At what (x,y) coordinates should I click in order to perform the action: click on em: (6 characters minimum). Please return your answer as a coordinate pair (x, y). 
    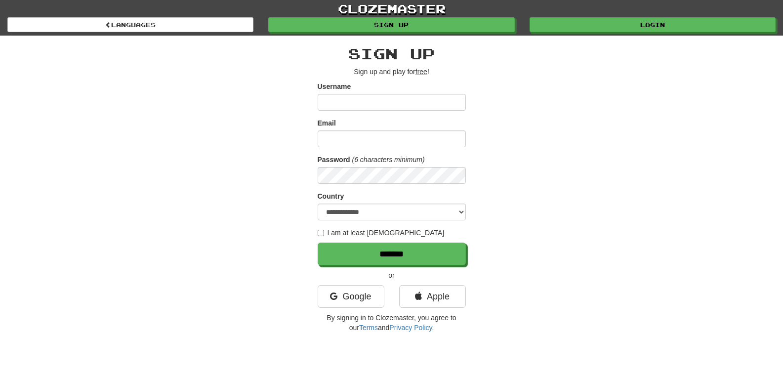
    Looking at the image, I should click on (388, 160).